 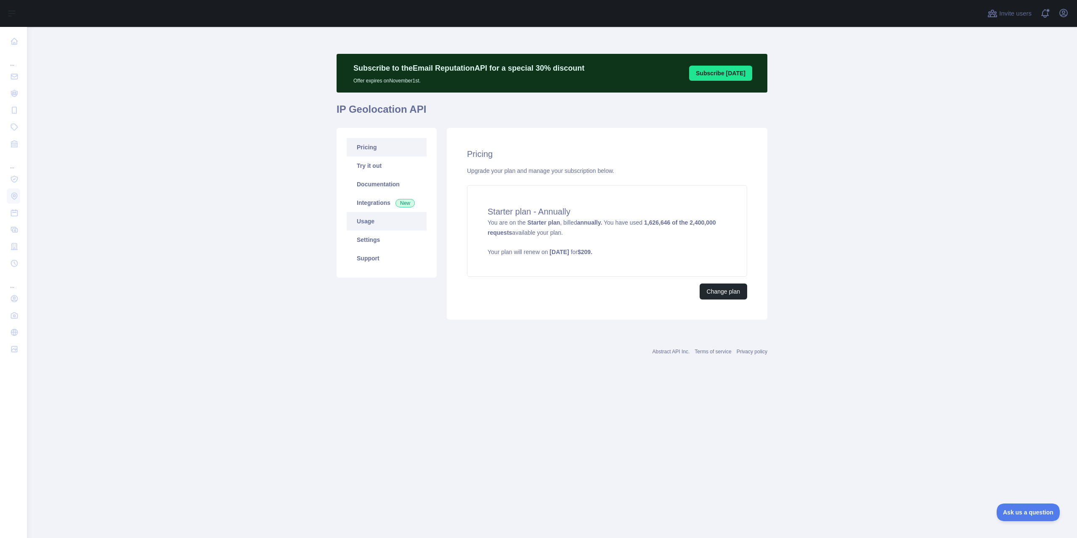 What do you see at coordinates (469, 68) in the screenshot?
I see `p: Subscribe to the Email Reputation API for a special 30 % discount` at bounding box center [469, 68].